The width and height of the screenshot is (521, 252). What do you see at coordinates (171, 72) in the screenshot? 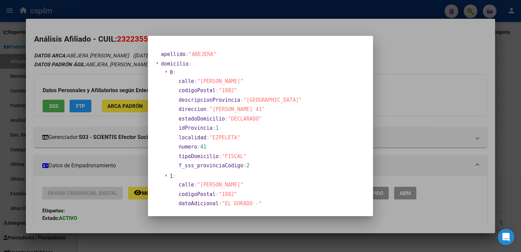
I see `span: 0` at bounding box center [171, 72].